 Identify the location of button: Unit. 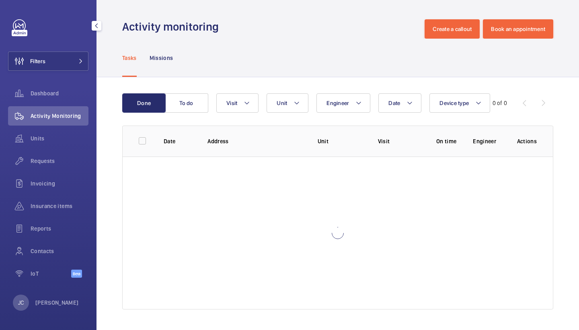
(288, 103).